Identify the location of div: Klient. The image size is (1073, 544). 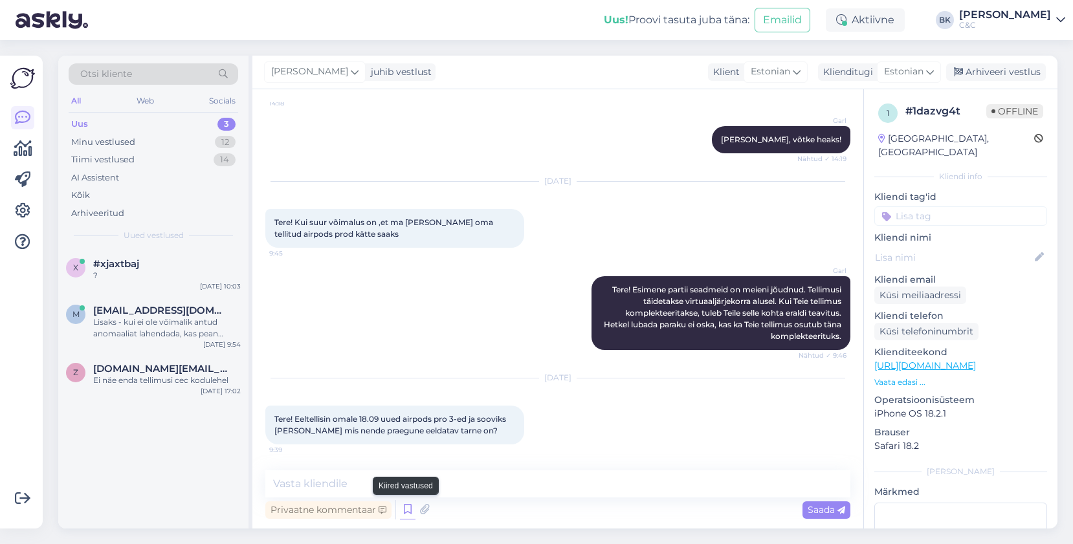
(724, 72).